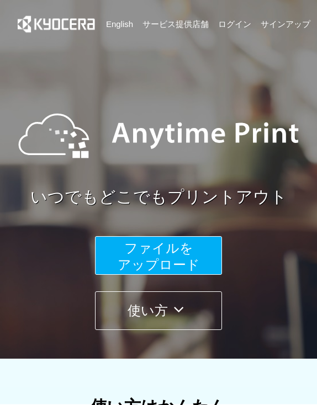 The height and width of the screenshot is (405, 317). I want to click on a: English, so click(119, 24).